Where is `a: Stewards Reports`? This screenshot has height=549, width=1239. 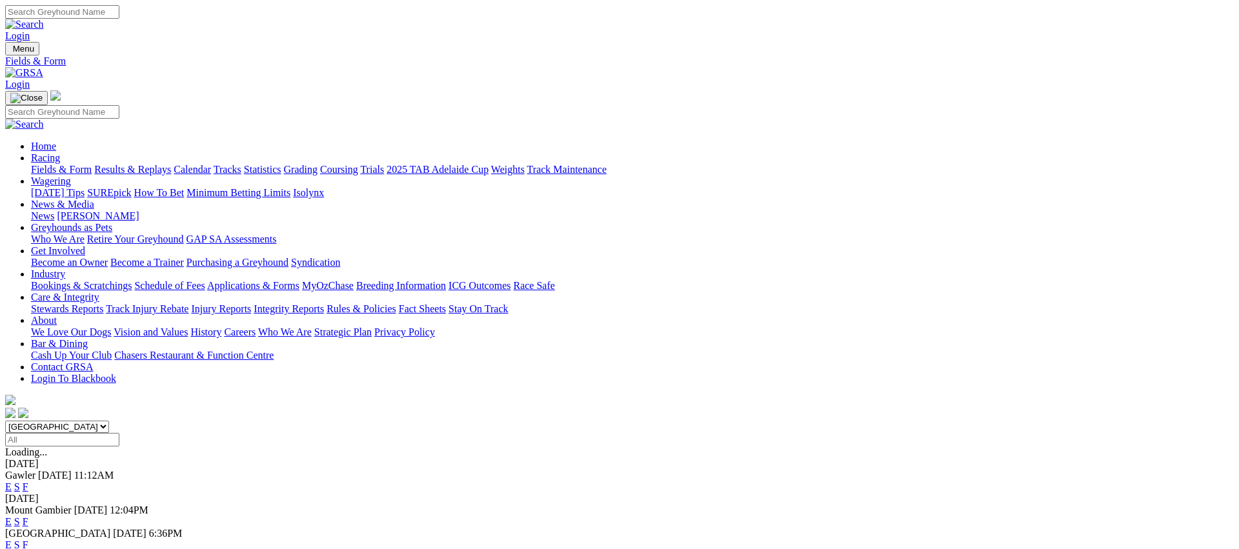 a: Stewards Reports is located at coordinates (67, 308).